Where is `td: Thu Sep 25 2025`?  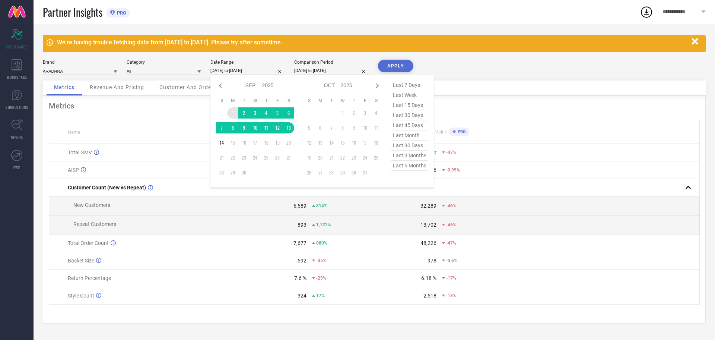
td: Thu Sep 25 2025 is located at coordinates (266, 158).